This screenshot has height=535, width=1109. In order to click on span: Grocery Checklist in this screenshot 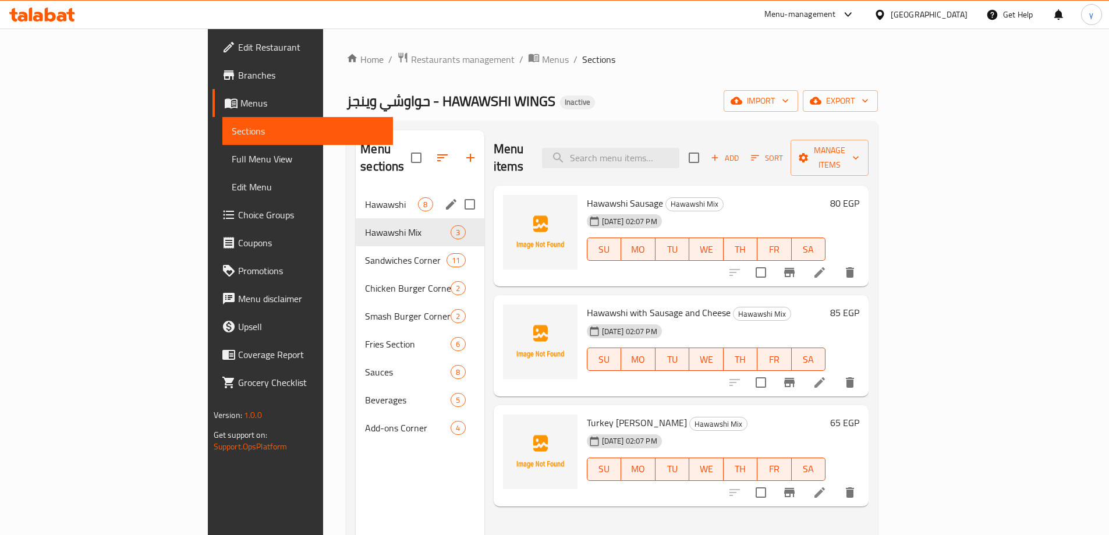, I will do `click(311, 382)`.